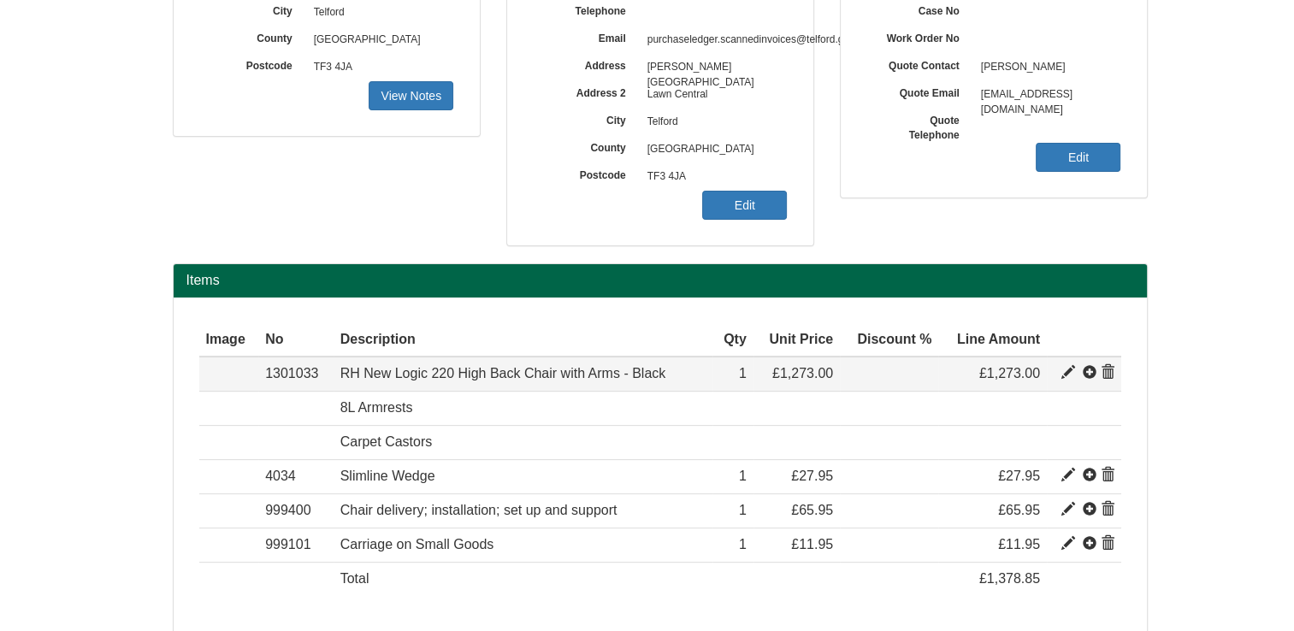 This screenshot has height=631, width=1294. What do you see at coordinates (919, 36) in the screenshot?
I see `label: Work Order No` at bounding box center [919, 36].